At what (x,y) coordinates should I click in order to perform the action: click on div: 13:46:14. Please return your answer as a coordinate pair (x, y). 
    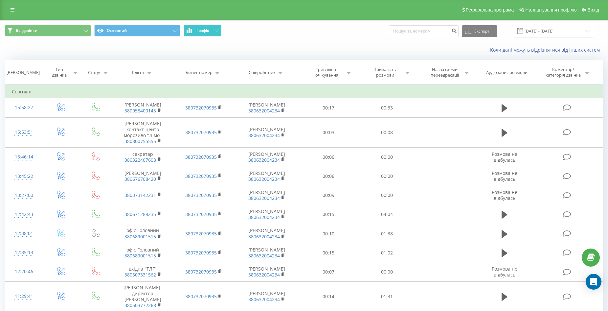
    Looking at the image, I should click on (24, 157).